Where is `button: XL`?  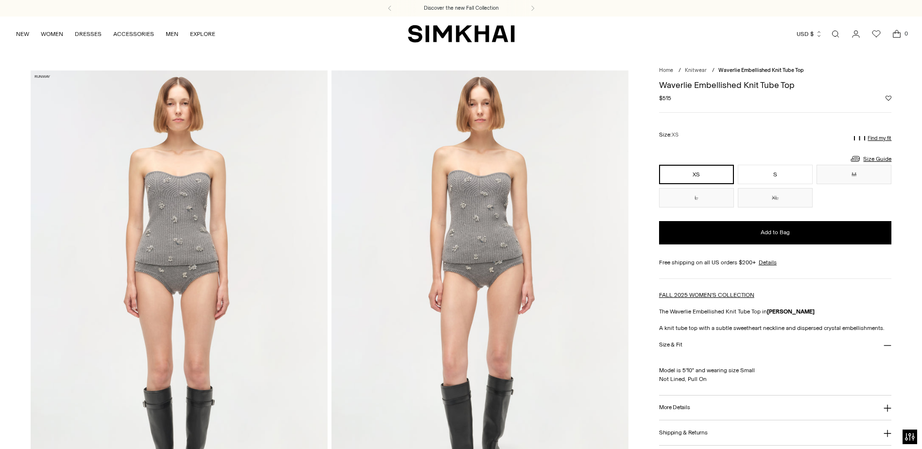
button: XL is located at coordinates (775, 198).